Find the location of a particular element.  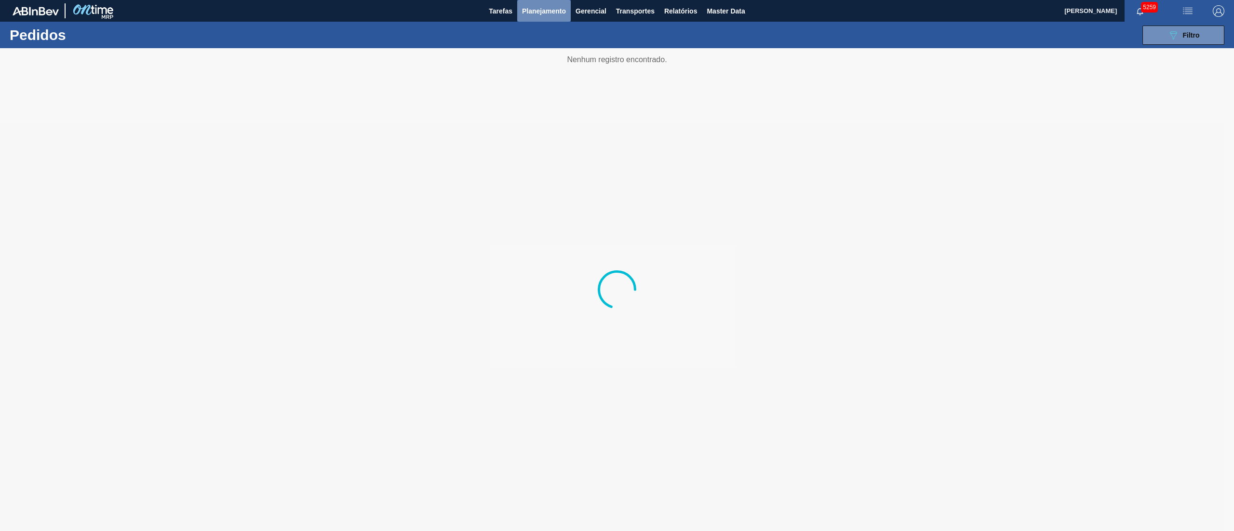

span: Planejamento is located at coordinates (544, 11).